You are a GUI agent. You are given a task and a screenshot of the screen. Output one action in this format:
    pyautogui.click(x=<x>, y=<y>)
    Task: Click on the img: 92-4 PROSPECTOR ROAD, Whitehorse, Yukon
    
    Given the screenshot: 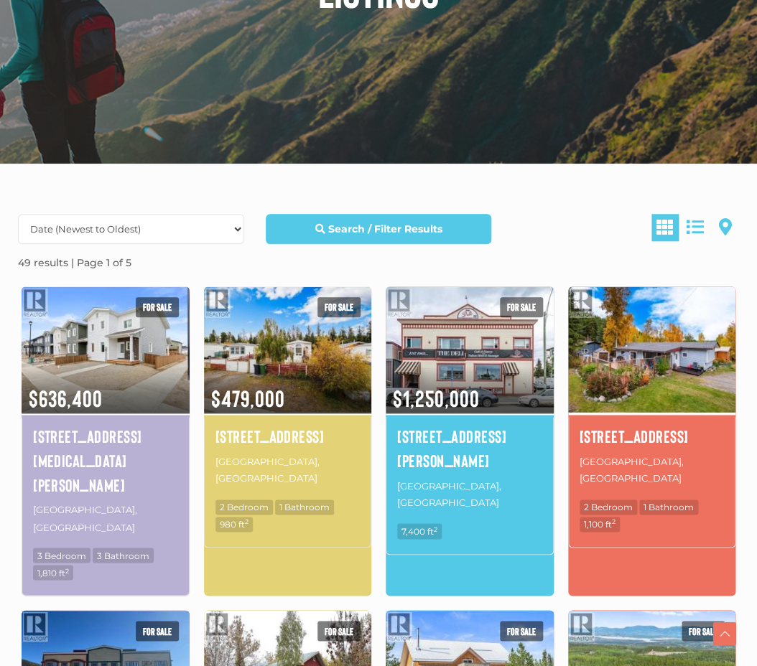 What is the action you would take?
    pyautogui.click(x=652, y=350)
    